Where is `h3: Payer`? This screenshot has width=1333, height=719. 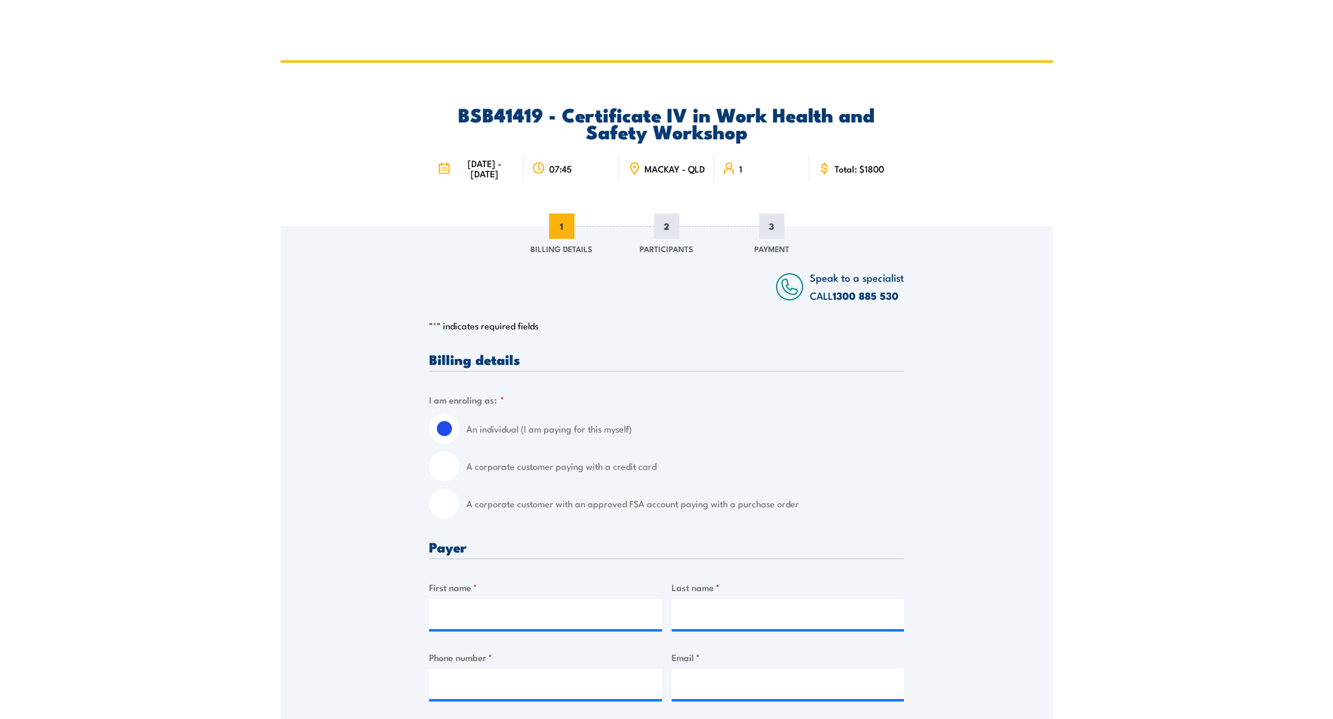 h3: Payer is located at coordinates (666, 547).